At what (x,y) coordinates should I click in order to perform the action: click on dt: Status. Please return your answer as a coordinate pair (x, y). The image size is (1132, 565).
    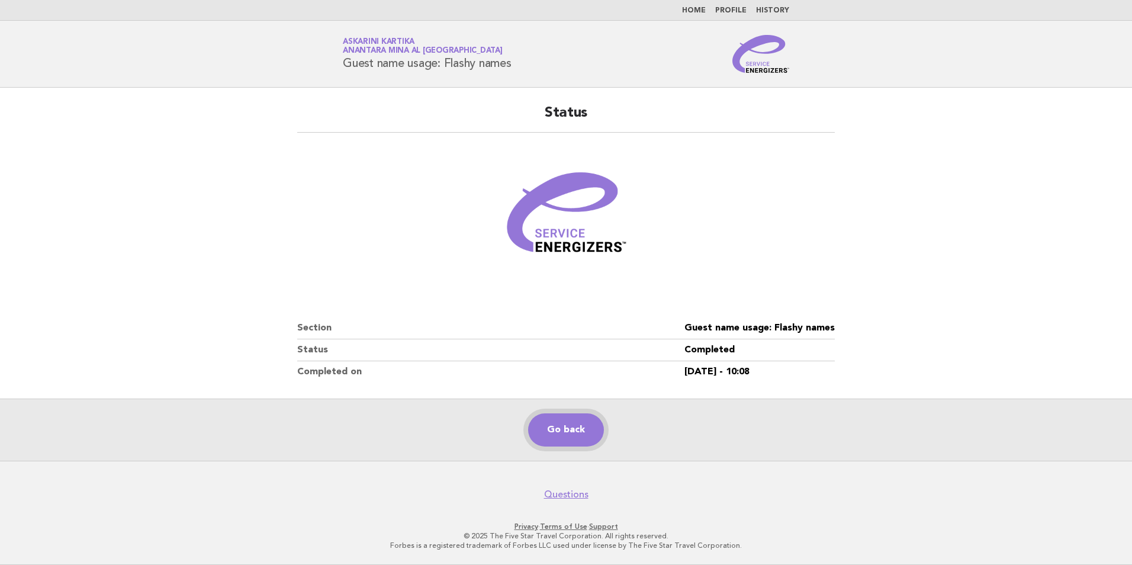
    Looking at the image, I should click on (491, 350).